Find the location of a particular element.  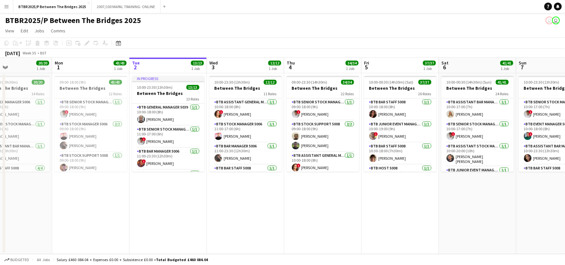

a: Comms is located at coordinates (58, 31).